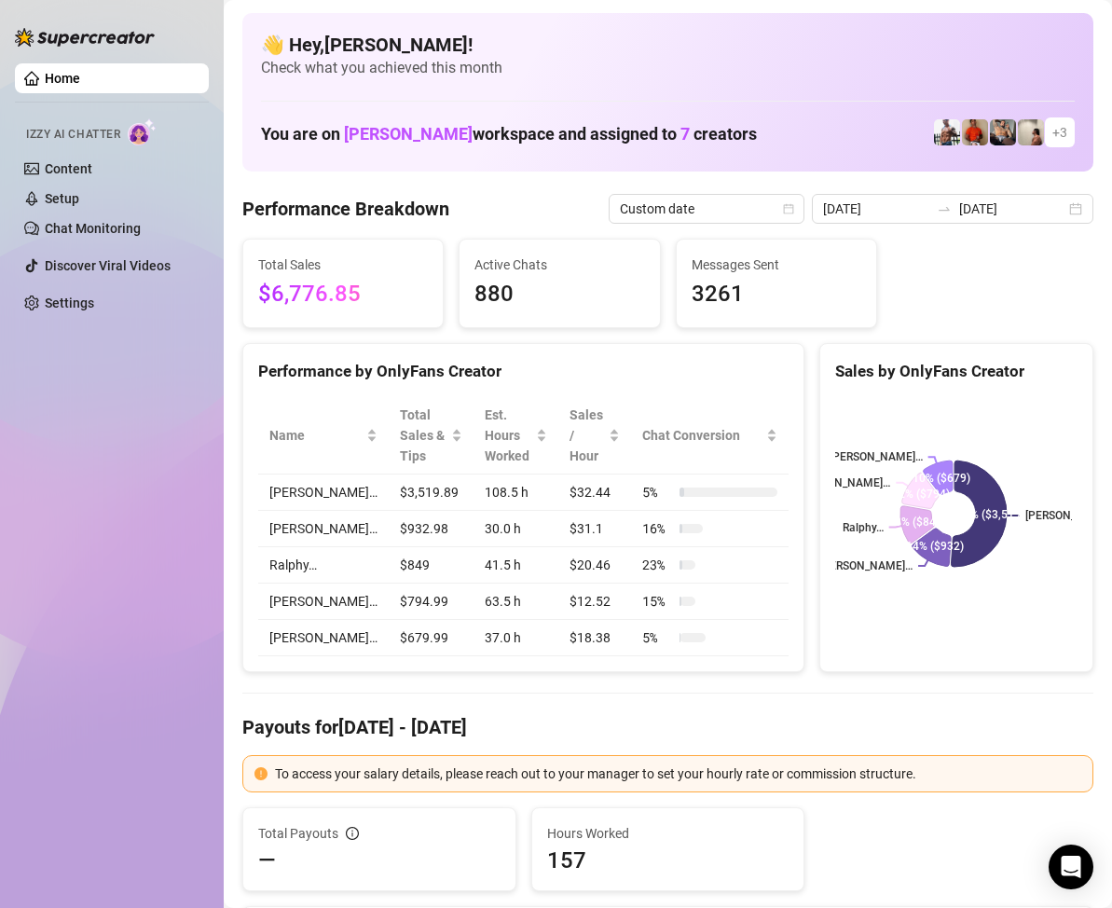 Image resolution: width=1112 pixels, height=908 pixels. I want to click on span: 157, so click(668, 860).